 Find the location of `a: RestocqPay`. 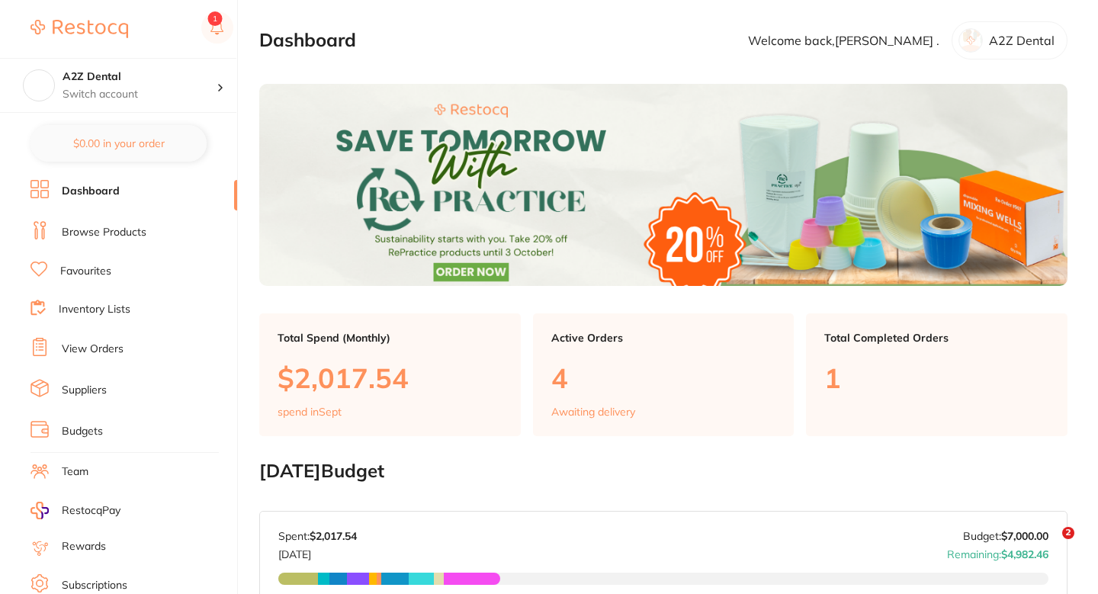

a: RestocqPay is located at coordinates (76, 510).